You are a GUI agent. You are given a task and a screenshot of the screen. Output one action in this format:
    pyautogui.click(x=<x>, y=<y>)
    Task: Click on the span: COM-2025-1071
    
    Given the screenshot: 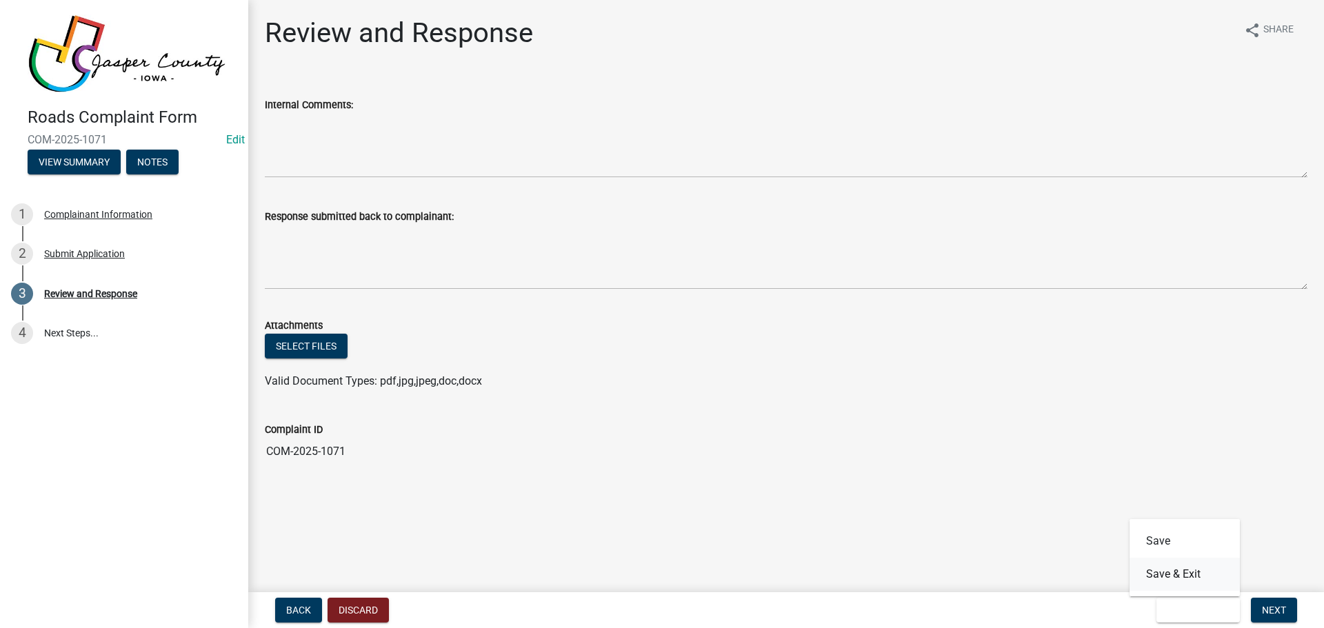 What is the action you would take?
    pyautogui.click(x=124, y=139)
    